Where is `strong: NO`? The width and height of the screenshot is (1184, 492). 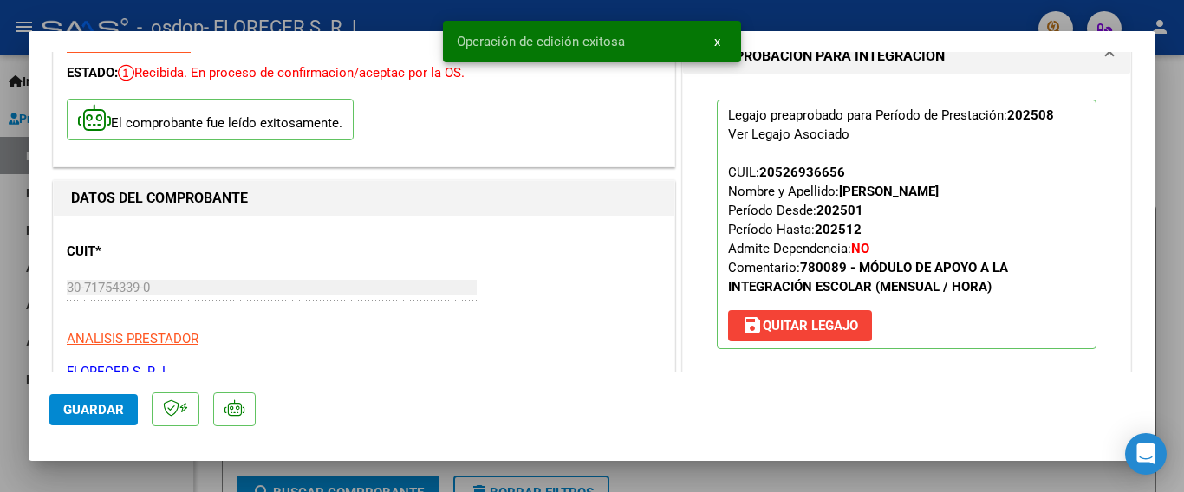 strong: NO is located at coordinates (860, 249).